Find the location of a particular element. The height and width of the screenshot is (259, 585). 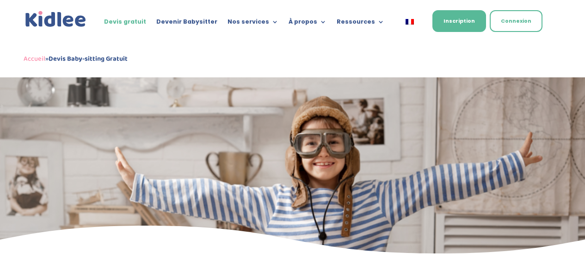

img: Français is located at coordinates (410, 22).